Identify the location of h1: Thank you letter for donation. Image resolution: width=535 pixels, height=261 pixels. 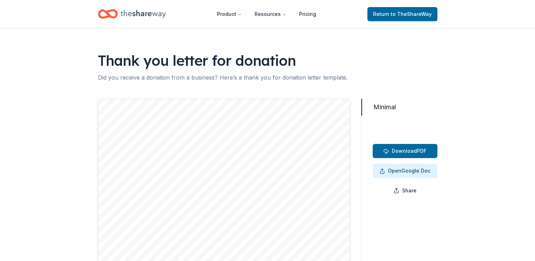
(268, 60).